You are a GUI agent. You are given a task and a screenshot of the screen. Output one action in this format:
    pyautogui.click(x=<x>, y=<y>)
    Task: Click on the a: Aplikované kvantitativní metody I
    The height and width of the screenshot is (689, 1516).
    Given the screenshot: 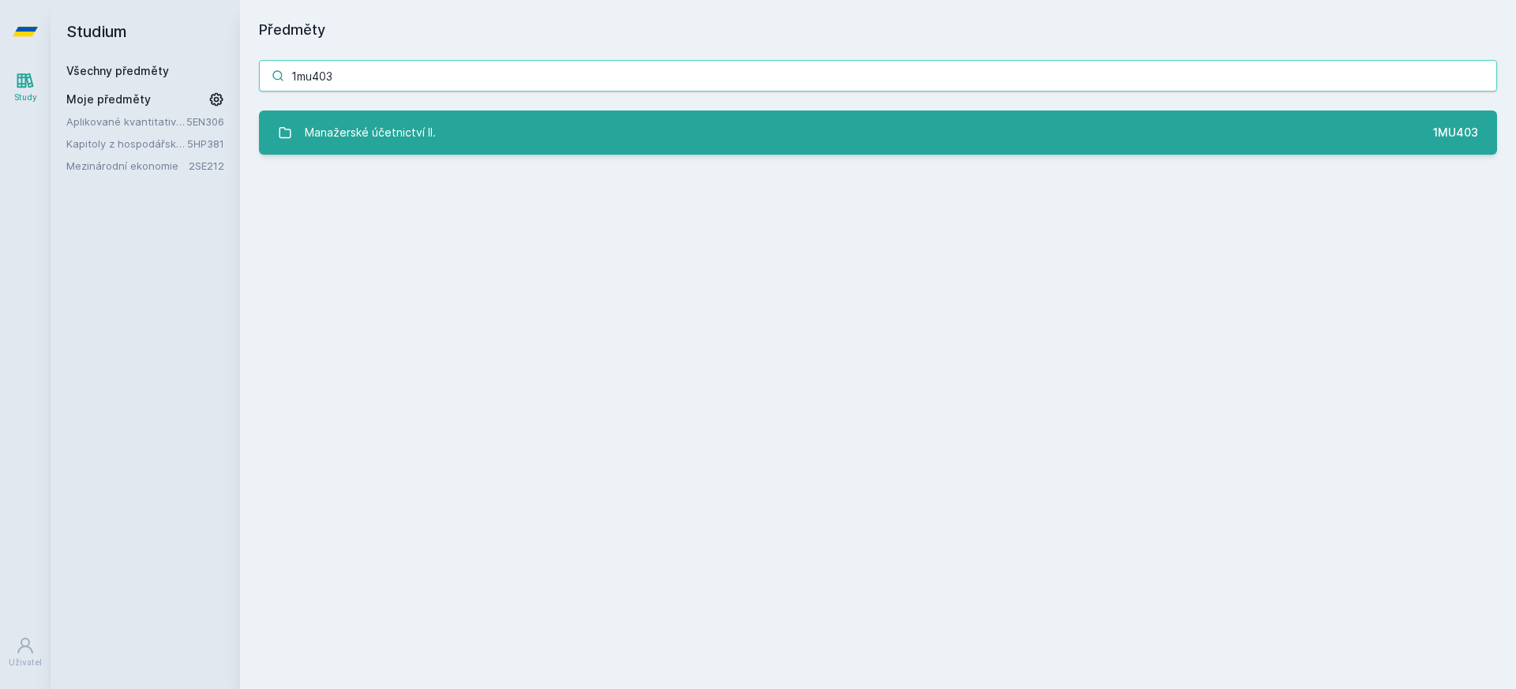 What is the action you would take?
    pyautogui.click(x=126, y=122)
    